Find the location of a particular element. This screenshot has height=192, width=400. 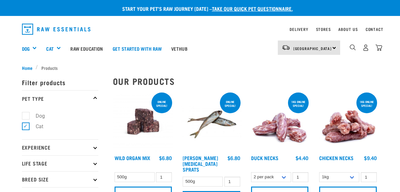

img: Wild Organ Mix is located at coordinates (143, 121).